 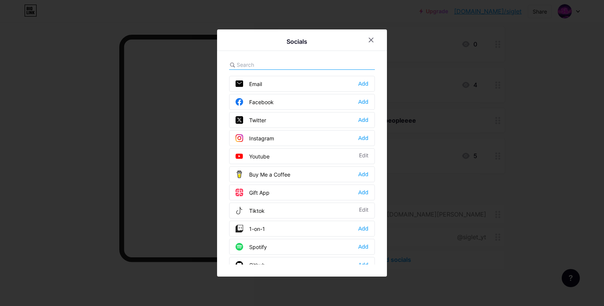 What do you see at coordinates (251, 120) in the screenshot?
I see `div: Twitter` at bounding box center [251, 120].